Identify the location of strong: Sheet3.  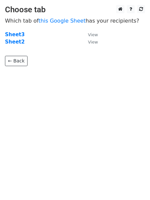
(15, 34).